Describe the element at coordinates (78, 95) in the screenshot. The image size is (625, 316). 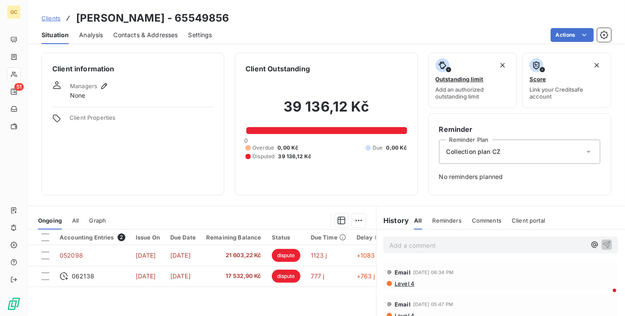
I see `span: None` at that location.